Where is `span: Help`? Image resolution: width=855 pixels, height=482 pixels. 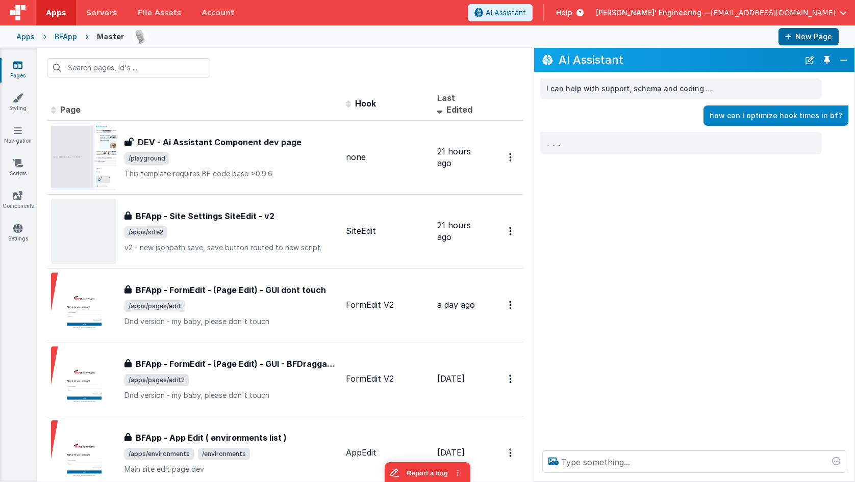
span: Help is located at coordinates (564, 13).